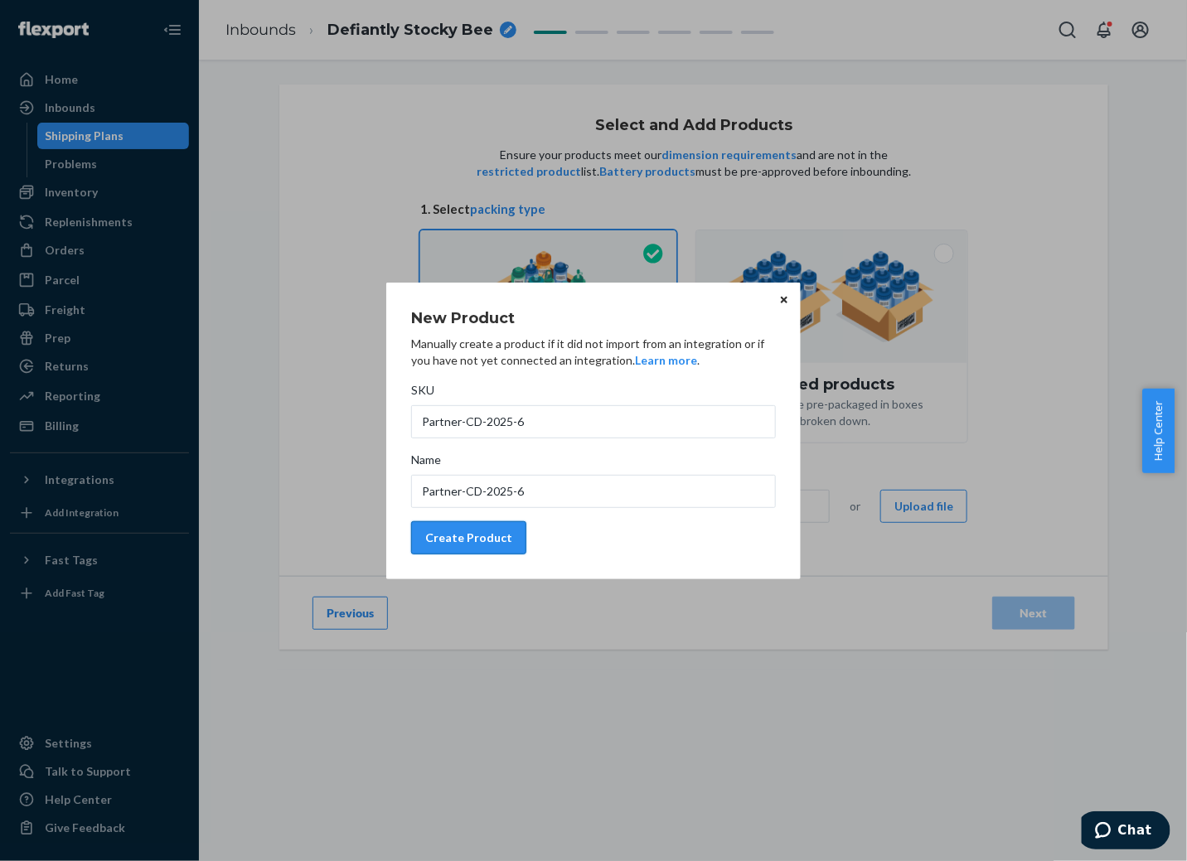 The image size is (1187, 861). What do you see at coordinates (666, 361) in the screenshot?
I see `button: Learn more` at bounding box center [666, 361].